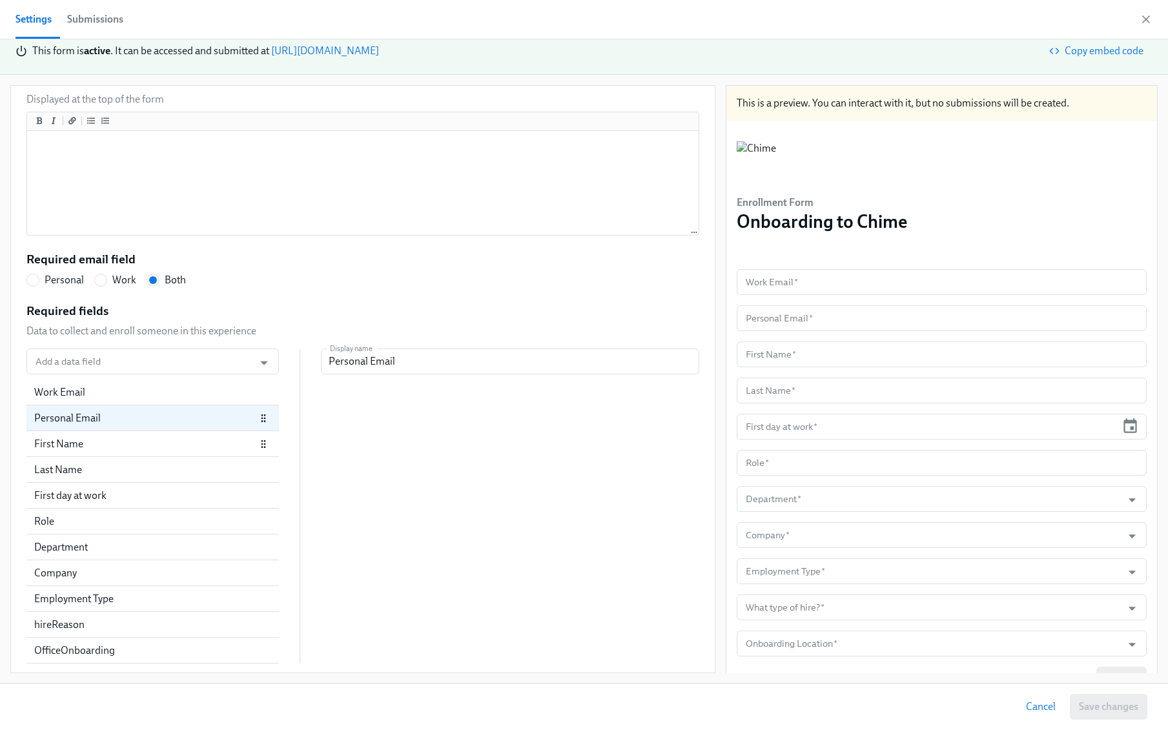  What do you see at coordinates (1098, 51) in the screenshot?
I see `span: Copy embed code` at bounding box center [1098, 51].